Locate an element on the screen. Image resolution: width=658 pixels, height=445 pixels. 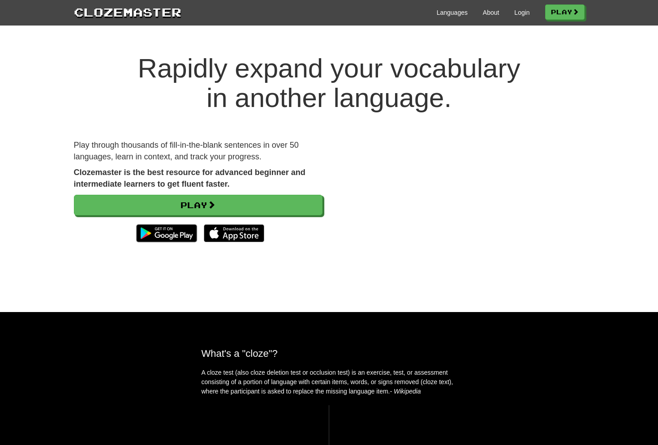
em: - Wikipedia is located at coordinates (405, 391).